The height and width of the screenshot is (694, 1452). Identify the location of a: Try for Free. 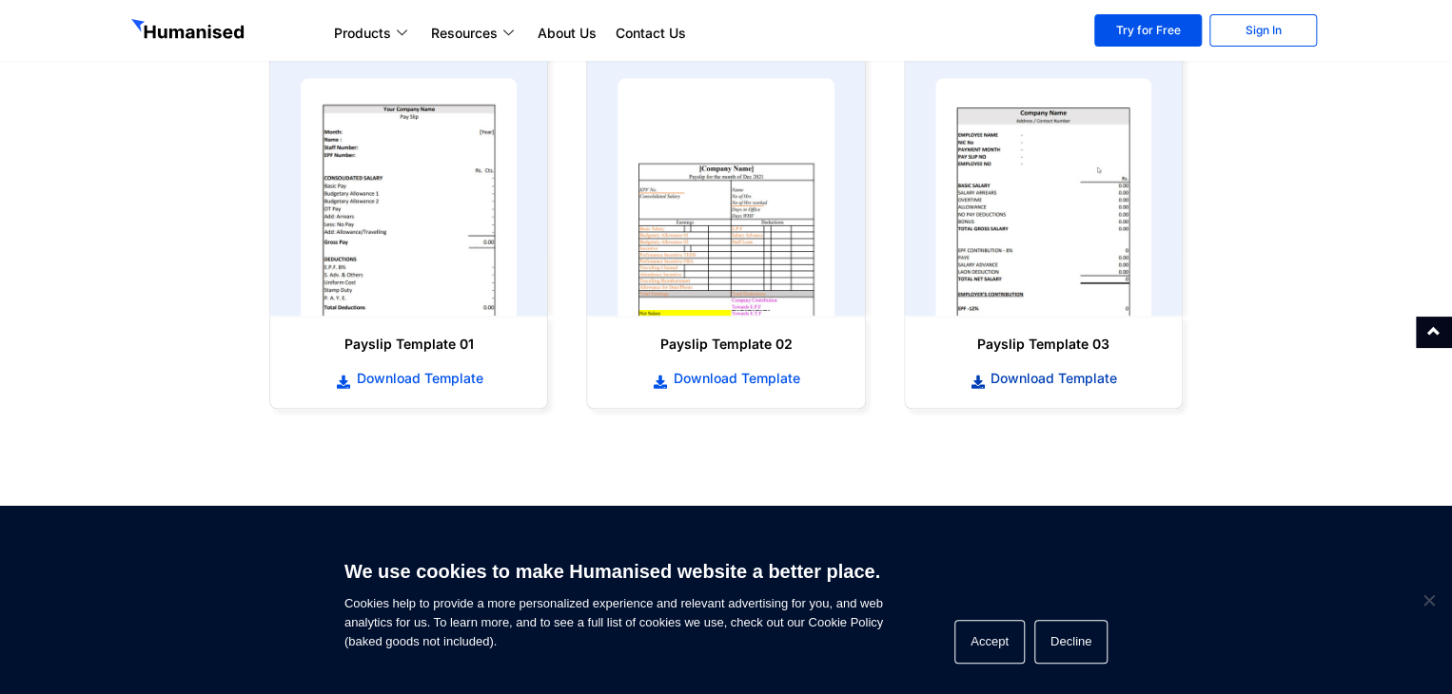
(1147, 30).